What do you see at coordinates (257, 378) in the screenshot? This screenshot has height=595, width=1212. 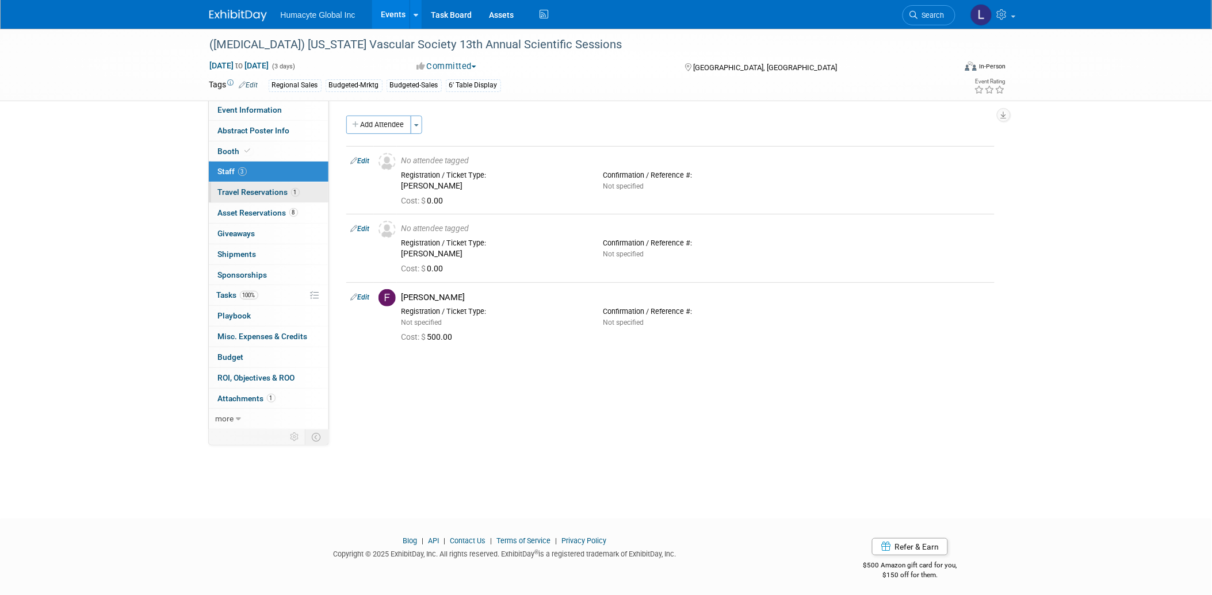 I see `span: ROI, Objectives & ROO` at bounding box center [257, 378].